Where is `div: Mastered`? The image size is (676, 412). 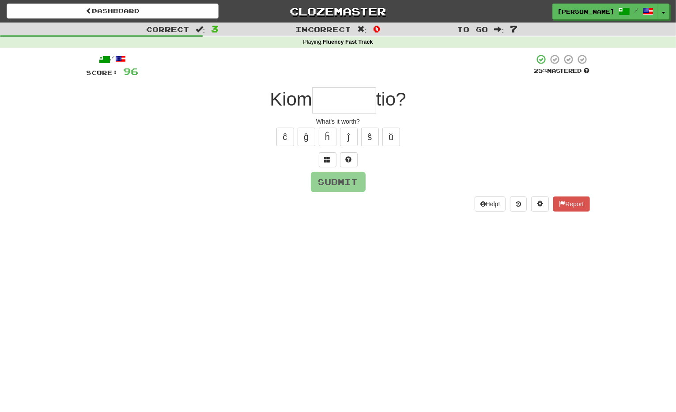 div: Mastered is located at coordinates (562, 71).